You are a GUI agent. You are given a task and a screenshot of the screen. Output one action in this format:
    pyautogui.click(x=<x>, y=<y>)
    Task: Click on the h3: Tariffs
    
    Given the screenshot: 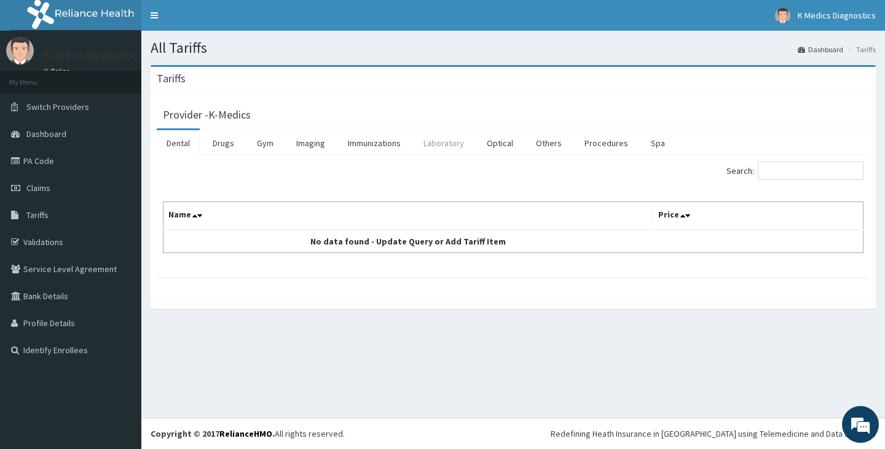 What is the action you would take?
    pyautogui.click(x=171, y=79)
    